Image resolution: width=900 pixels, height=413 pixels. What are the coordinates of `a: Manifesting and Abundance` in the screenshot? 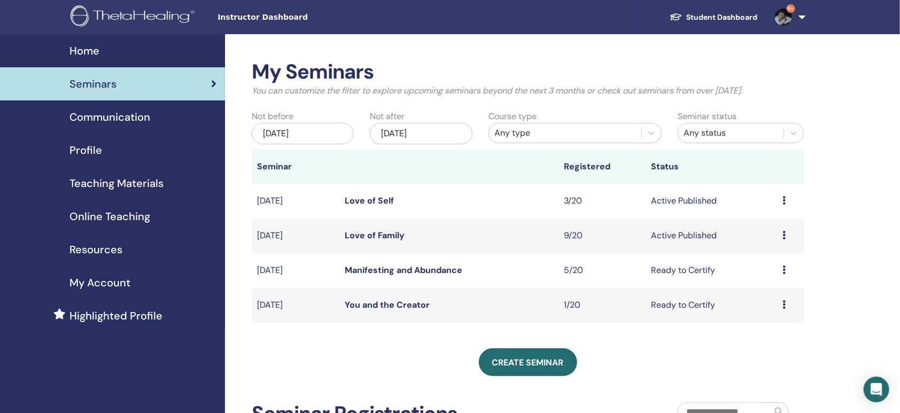 It's located at (404, 270).